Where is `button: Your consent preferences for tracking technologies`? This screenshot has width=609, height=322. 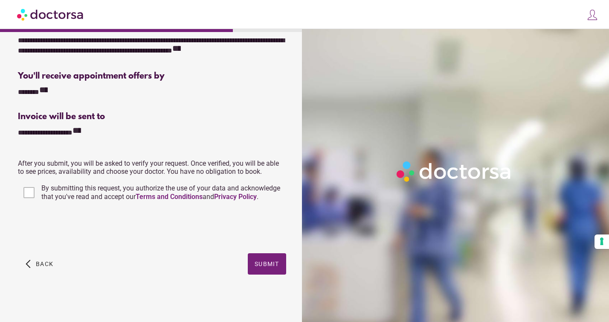 button: Your consent preferences for tracking technologies is located at coordinates (602, 242).